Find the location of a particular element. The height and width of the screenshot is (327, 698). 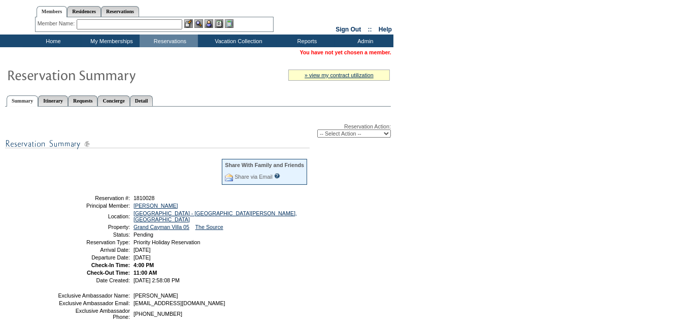

img: subTtlResSummary.gif is located at coordinates (157, 144).